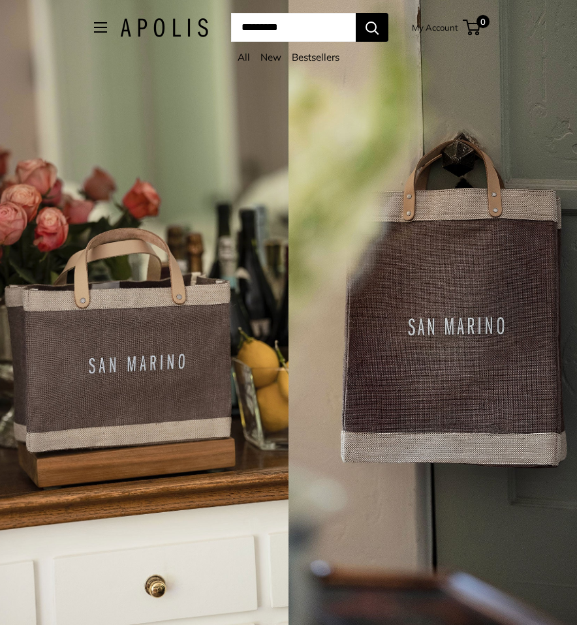 Image resolution: width=577 pixels, height=625 pixels. Describe the element at coordinates (164, 27) in the screenshot. I see `img: Apolis` at that location.